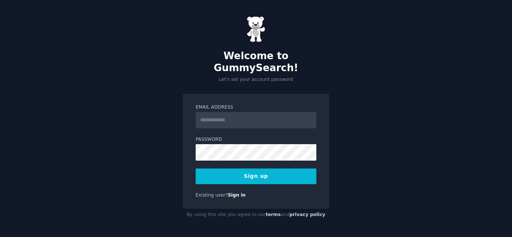  Describe the element at coordinates (256, 29) in the screenshot. I see `img: Gummy Bear` at that location.